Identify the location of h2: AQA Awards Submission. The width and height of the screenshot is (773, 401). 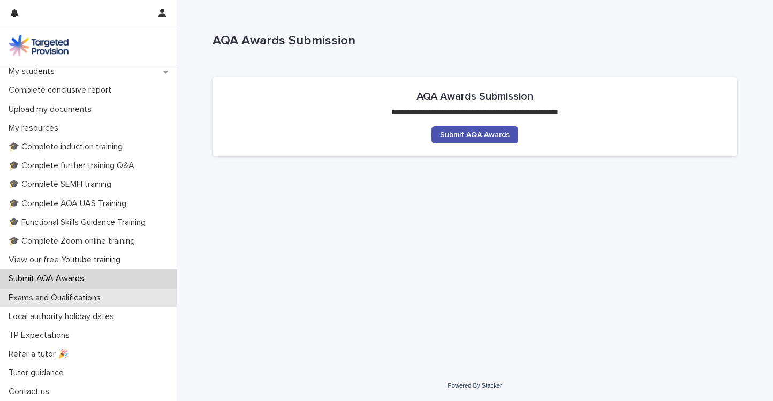
(475, 96).